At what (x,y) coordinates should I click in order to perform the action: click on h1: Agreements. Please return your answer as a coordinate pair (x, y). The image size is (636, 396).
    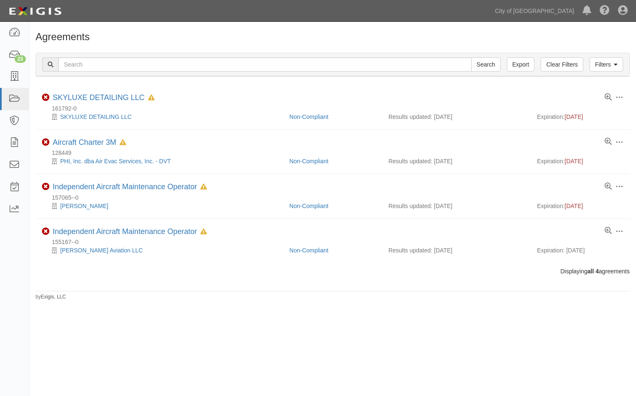
    Looking at the image, I should click on (333, 37).